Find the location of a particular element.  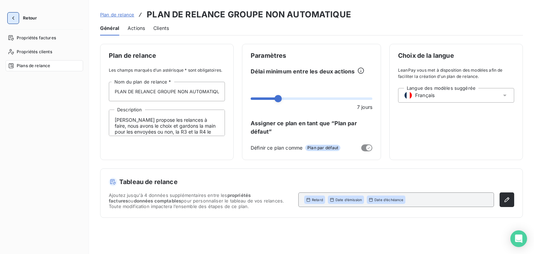

span: Plan par défaut is located at coordinates (323, 148).